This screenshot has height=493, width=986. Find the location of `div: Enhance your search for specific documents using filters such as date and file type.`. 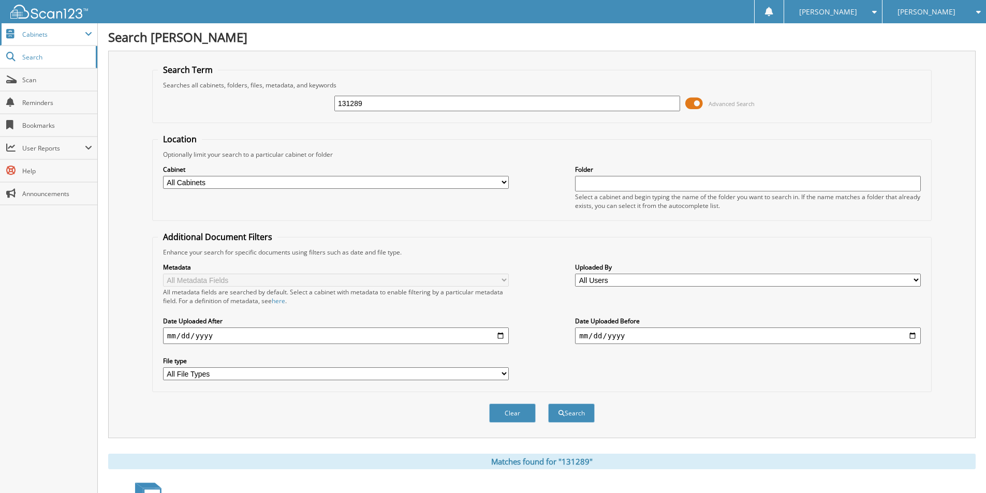

div: Enhance your search for specific documents using filters such as date and file type. is located at coordinates (542, 252).